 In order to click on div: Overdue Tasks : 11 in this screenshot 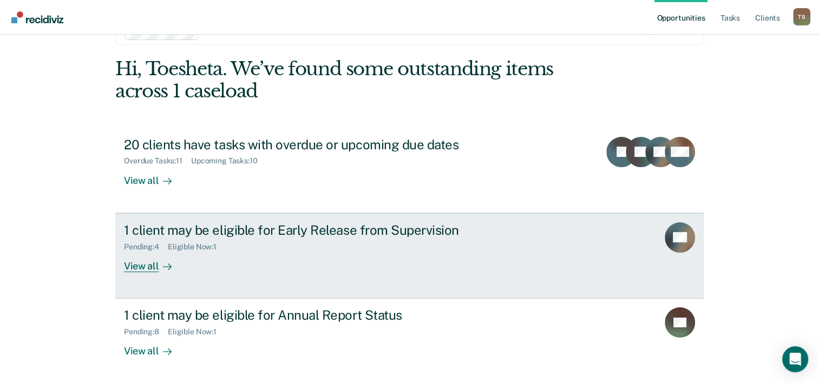, I will do `click(158, 161)`.